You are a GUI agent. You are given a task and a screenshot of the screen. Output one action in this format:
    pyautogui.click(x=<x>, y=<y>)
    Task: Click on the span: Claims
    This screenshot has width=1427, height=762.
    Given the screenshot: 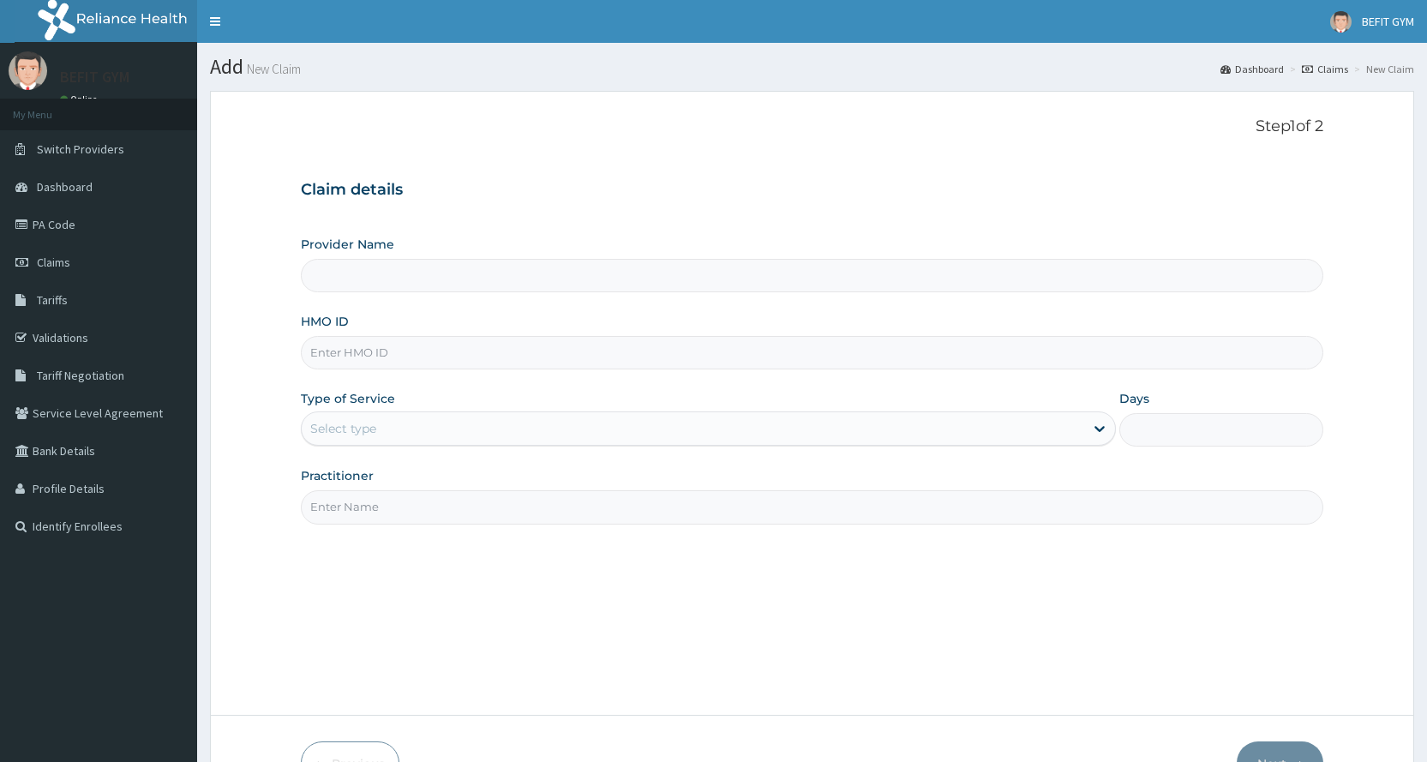 What is the action you would take?
    pyautogui.click(x=53, y=262)
    